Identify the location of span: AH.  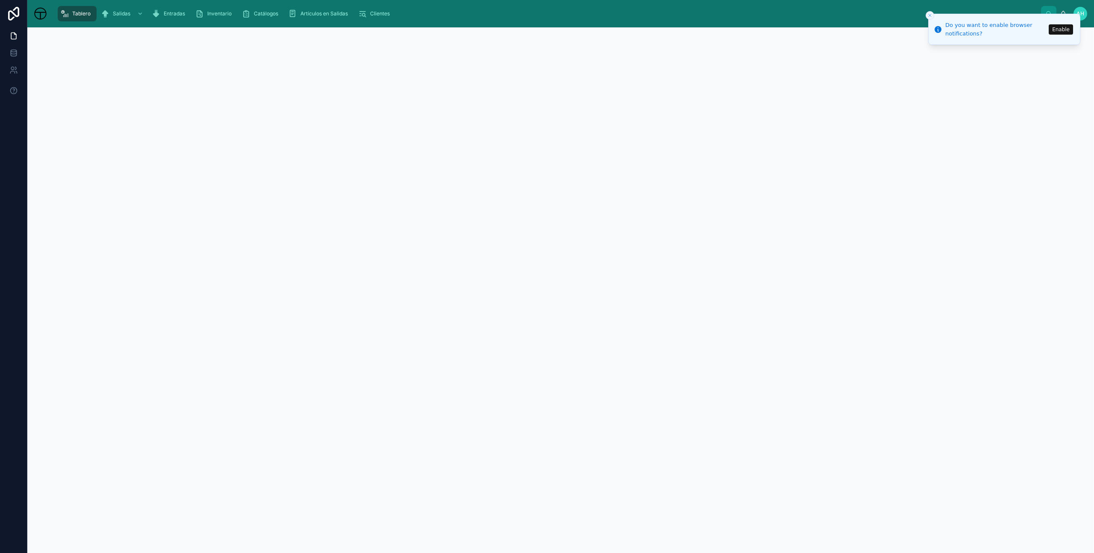
(1080, 14).